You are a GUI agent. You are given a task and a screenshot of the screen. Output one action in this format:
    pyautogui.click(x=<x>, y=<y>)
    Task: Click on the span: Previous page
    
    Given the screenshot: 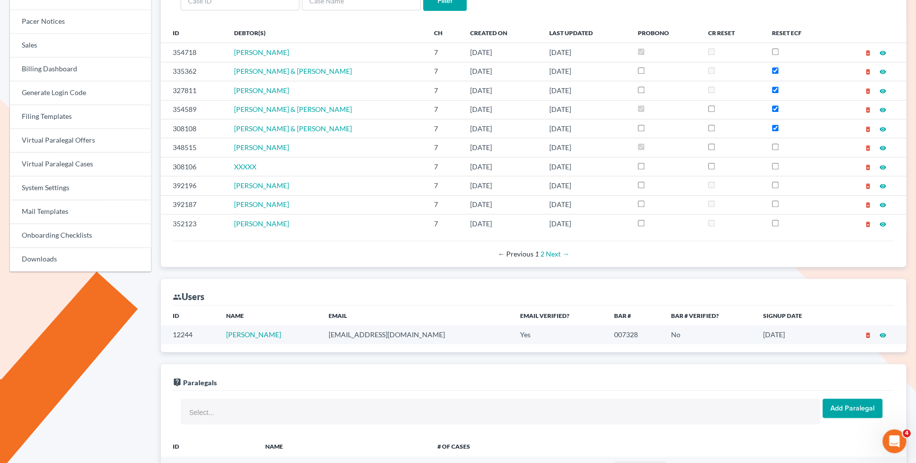 What is the action you would take?
    pyautogui.click(x=516, y=253)
    